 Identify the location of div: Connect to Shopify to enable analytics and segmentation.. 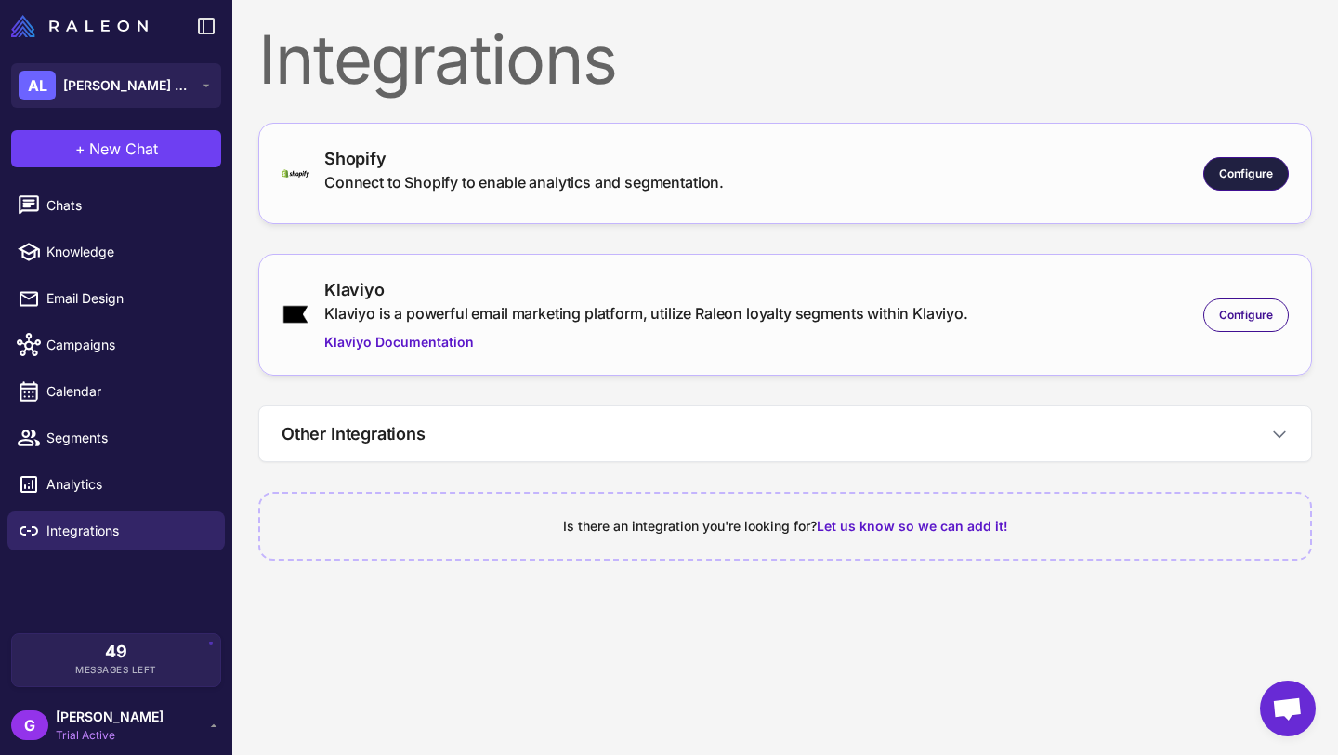
(524, 182).